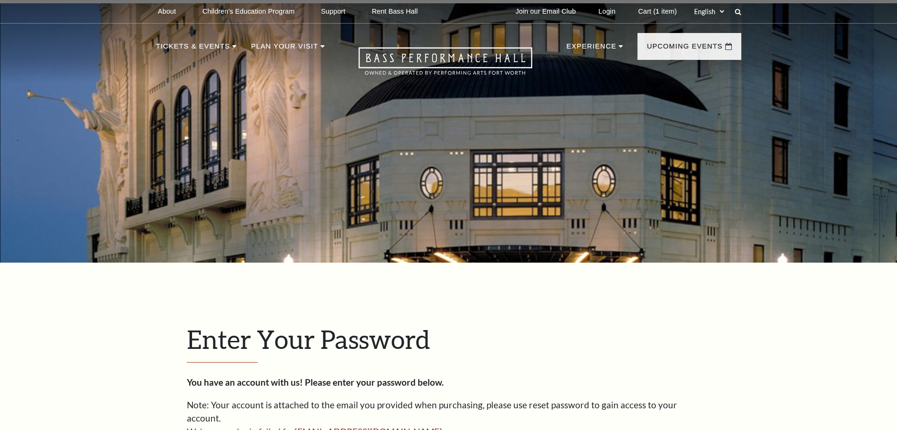 The image size is (897, 430). Describe the element at coordinates (684, 49) in the screenshot. I see `p: Upcoming Events` at that location.